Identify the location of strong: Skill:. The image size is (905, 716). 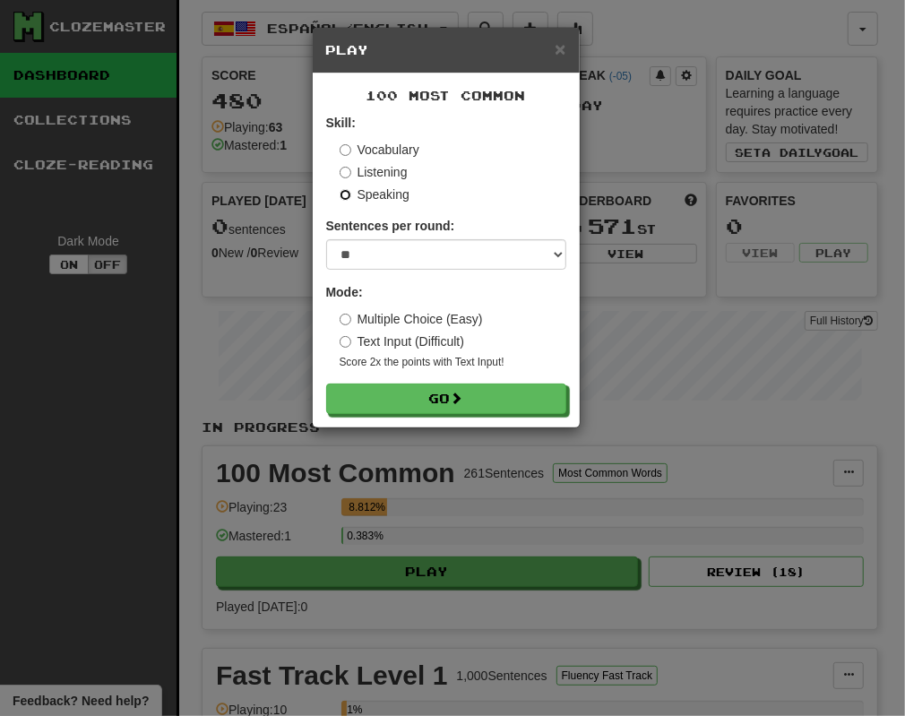
(340, 123).